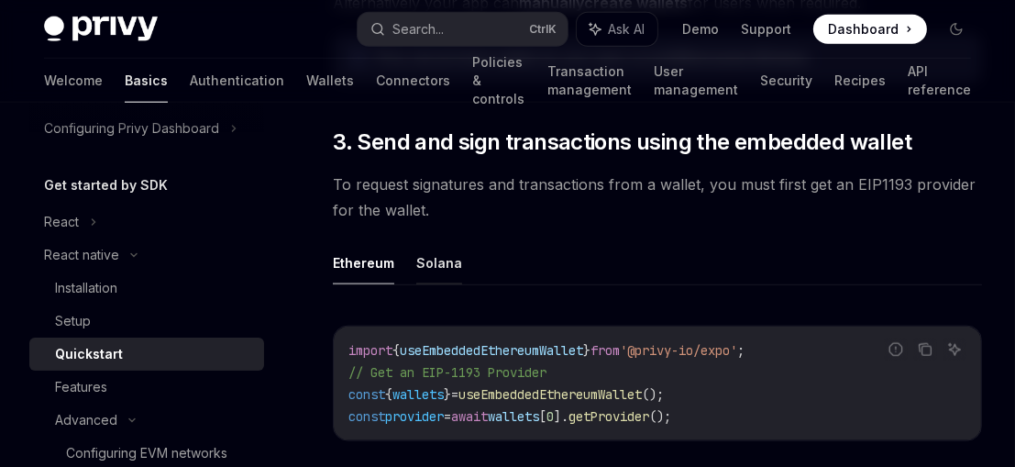  What do you see at coordinates (146, 81) in the screenshot?
I see `a: Basics` at bounding box center [146, 81].